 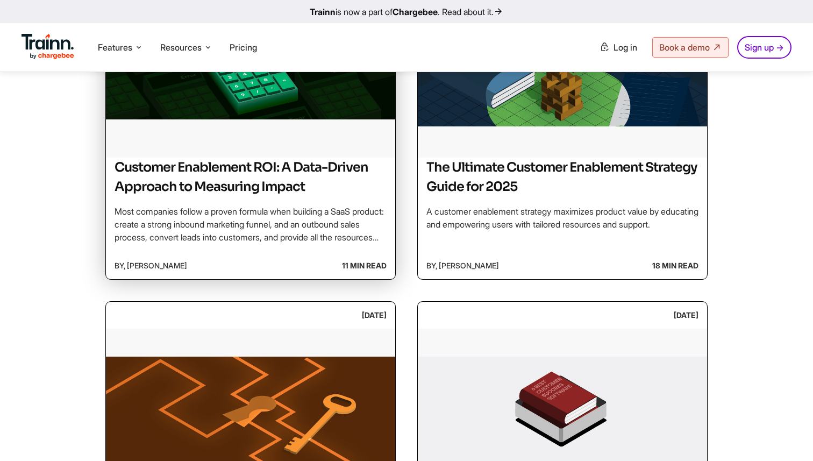 What do you see at coordinates (618, 47) in the screenshot?
I see `a: Log in` at bounding box center [618, 47].